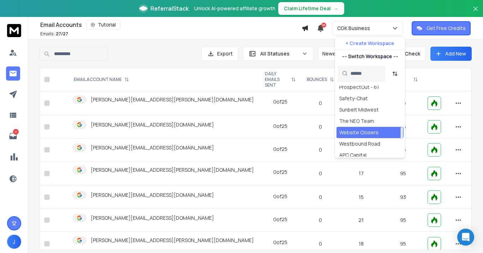 This screenshot has height=253, width=483. What do you see at coordinates (220, 54) in the screenshot?
I see `button: Export` at bounding box center [220, 54].